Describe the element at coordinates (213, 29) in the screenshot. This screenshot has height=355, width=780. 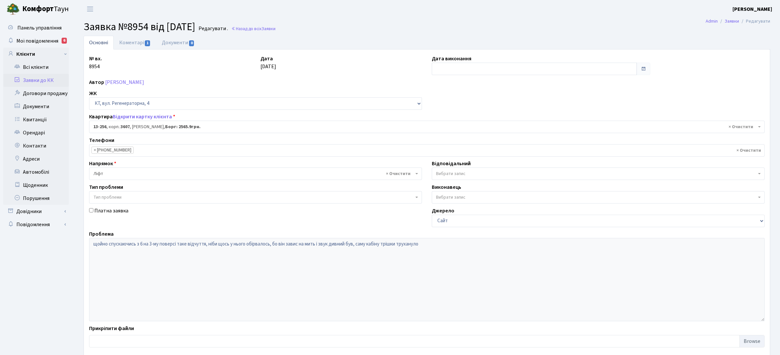
I see `small: Редагувати .` at that location.